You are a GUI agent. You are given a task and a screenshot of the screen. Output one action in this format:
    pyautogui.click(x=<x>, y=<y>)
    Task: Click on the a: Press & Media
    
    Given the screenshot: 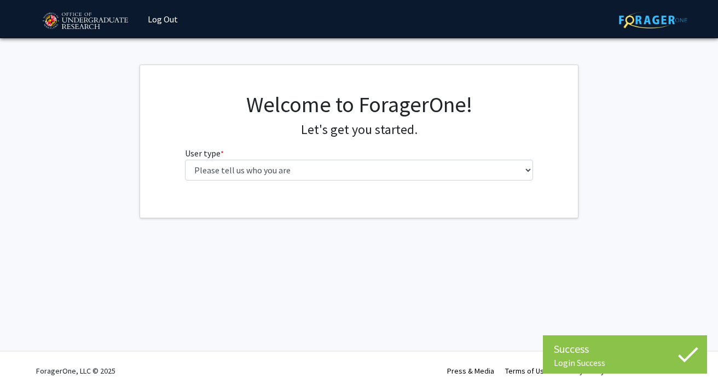 What is the action you would take?
    pyautogui.click(x=471, y=371)
    